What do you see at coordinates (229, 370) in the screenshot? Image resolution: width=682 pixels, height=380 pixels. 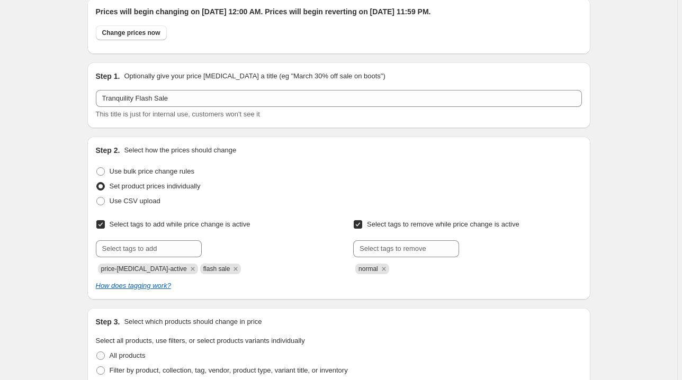 I see `span: Filter by product, collection, tag, vendor, product type, variant title, or inventory` at bounding box center [229, 370].